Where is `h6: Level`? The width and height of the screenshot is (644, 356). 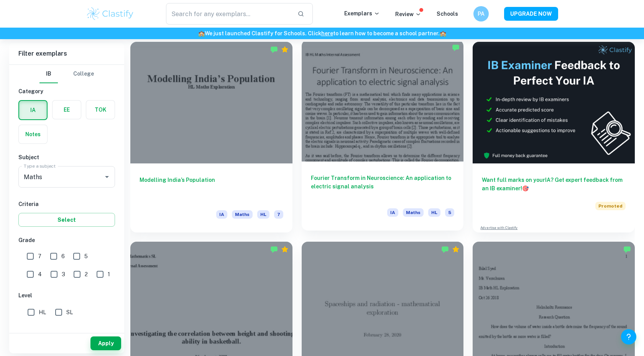 h6: Level is located at coordinates (67, 295).